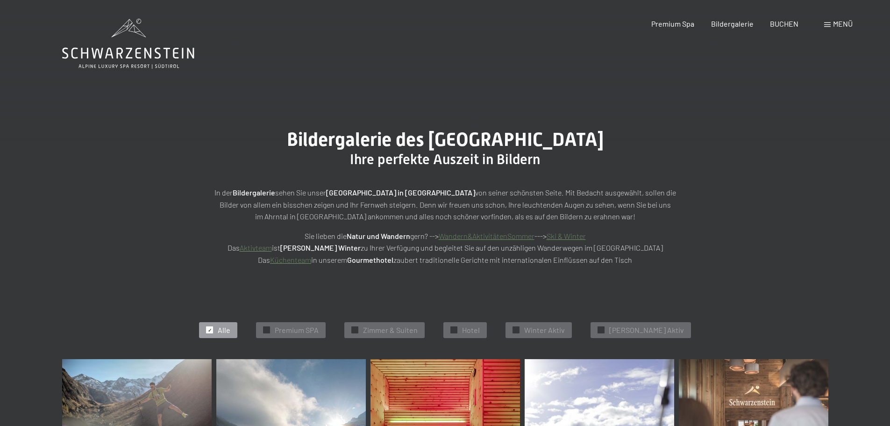  What do you see at coordinates (673, 23) in the screenshot?
I see `span: Premium Spa` at bounding box center [673, 23].